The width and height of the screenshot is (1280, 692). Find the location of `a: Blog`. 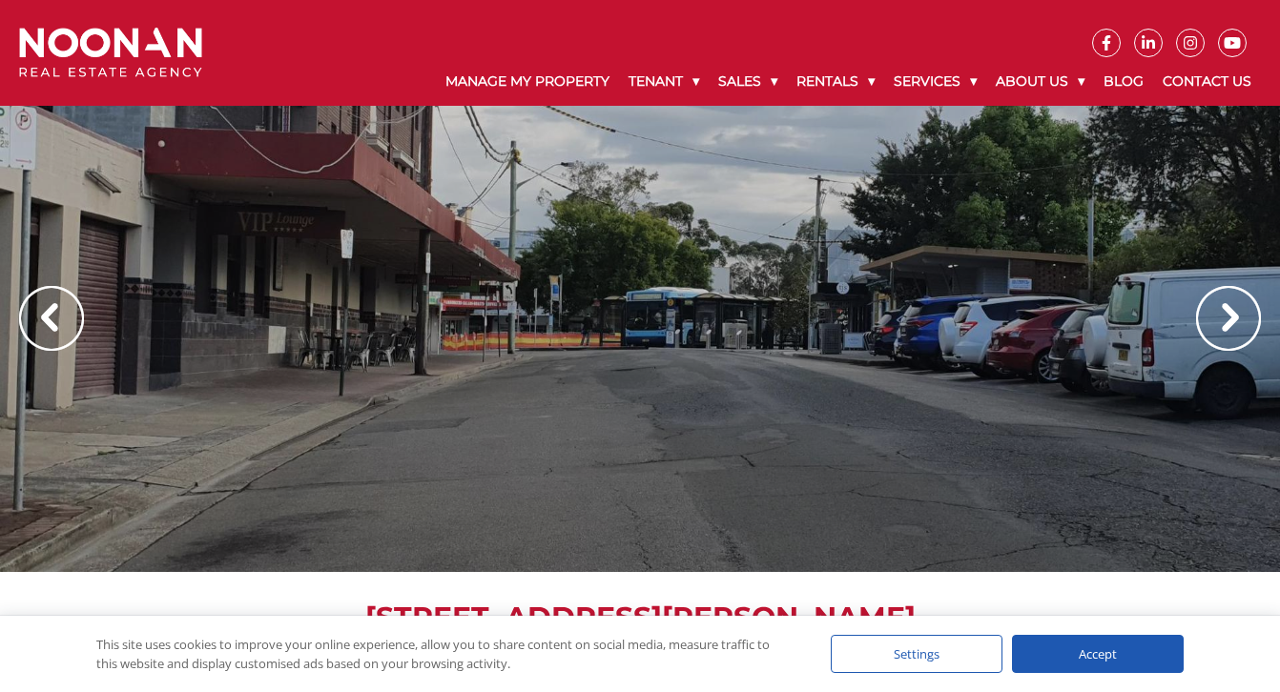

a: Blog is located at coordinates (1123, 81).